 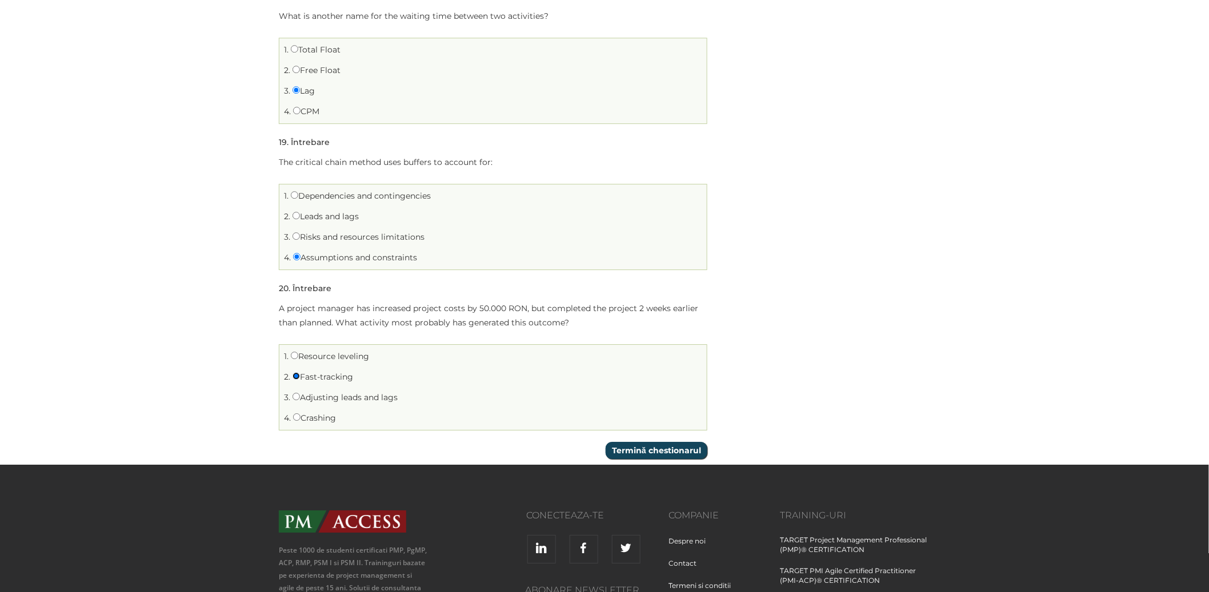 What do you see at coordinates (855, 551) in the screenshot?
I see `a: TARGET Project Management Professional (PMP)® CERTIFICATION` at bounding box center [855, 551].